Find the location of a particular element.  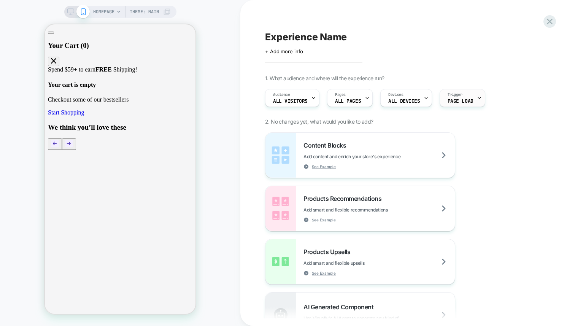

span: Add smart and flexible recommendations is located at coordinates (364, 209).